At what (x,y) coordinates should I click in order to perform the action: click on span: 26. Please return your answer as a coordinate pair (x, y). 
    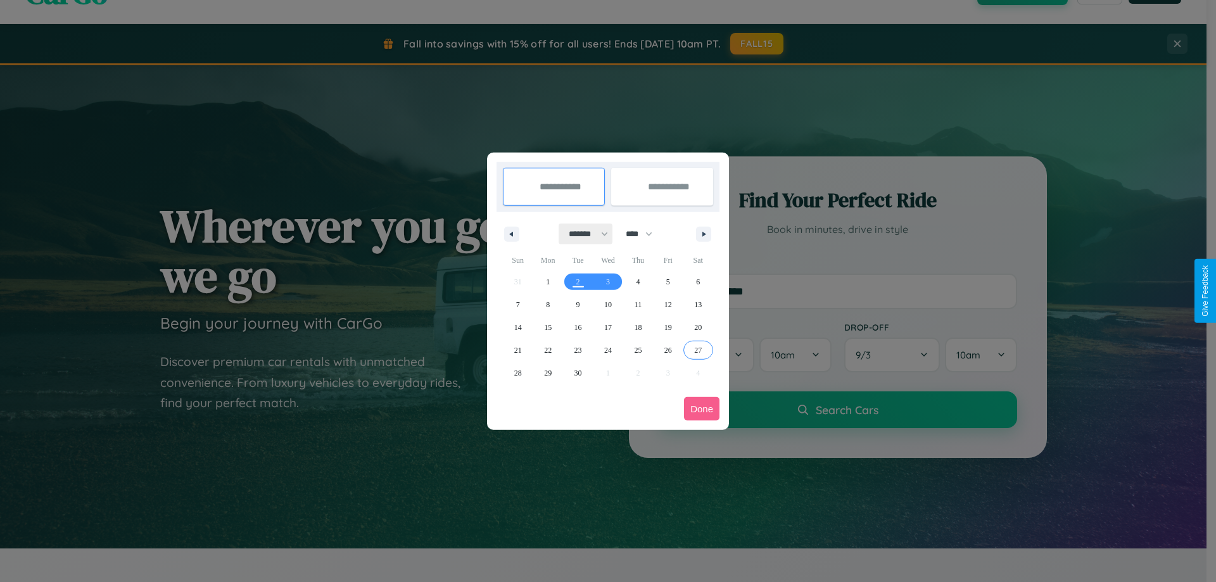
    Looking at the image, I should click on (668, 350).